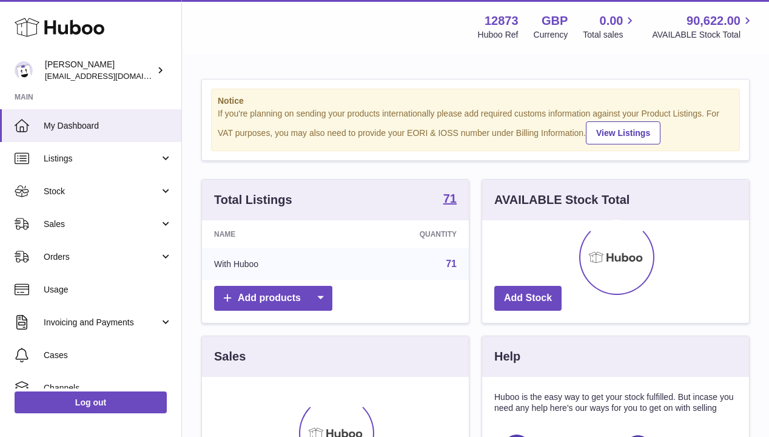  Describe the element at coordinates (101, 322) in the screenshot. I see `span: Invoicing and Payments` at that location.